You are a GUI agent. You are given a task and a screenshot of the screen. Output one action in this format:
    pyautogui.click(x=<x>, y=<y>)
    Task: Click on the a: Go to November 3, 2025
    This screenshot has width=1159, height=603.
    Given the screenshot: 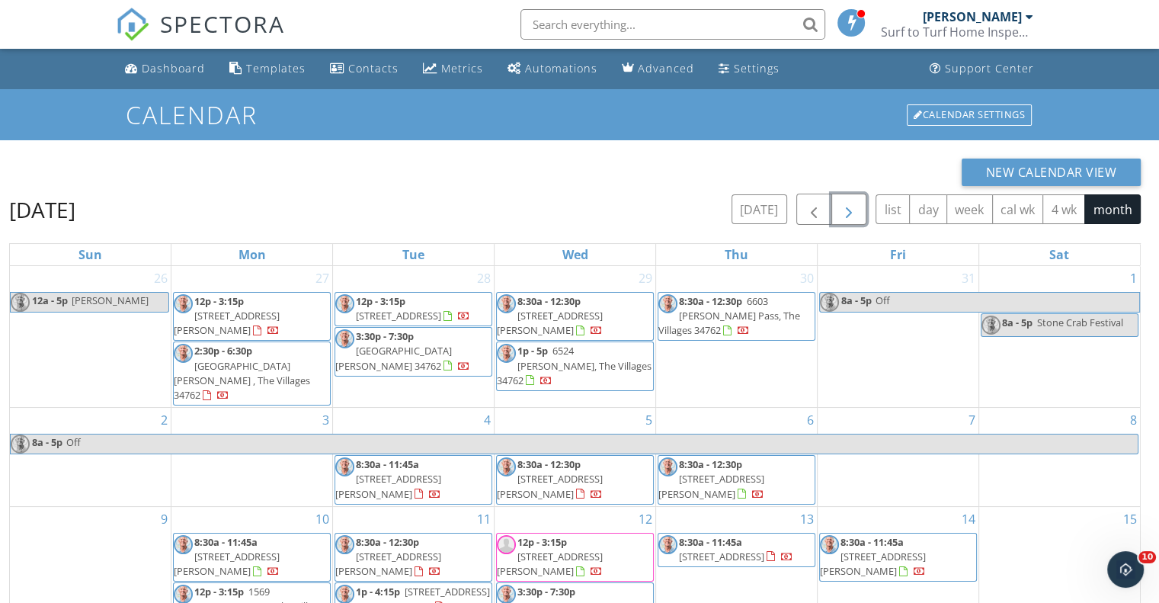 What is the action you would take?
    pyautogui.click(x=325, y=420)
    